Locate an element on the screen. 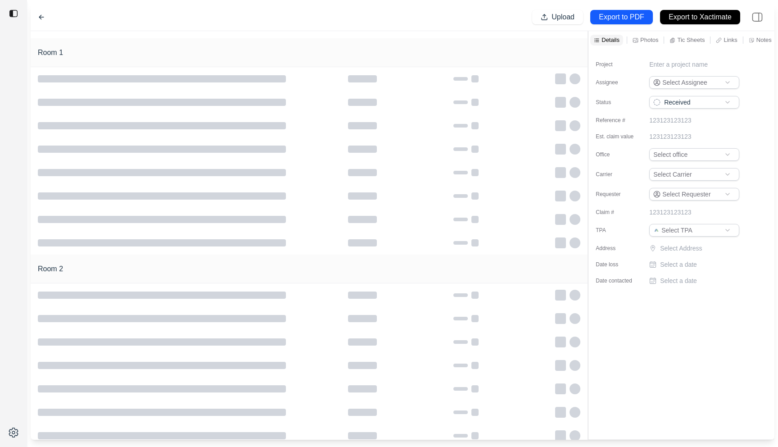 The height and width of the screenshot is (447, 778). p: Enter a project name is located at coordinates (678, 64).